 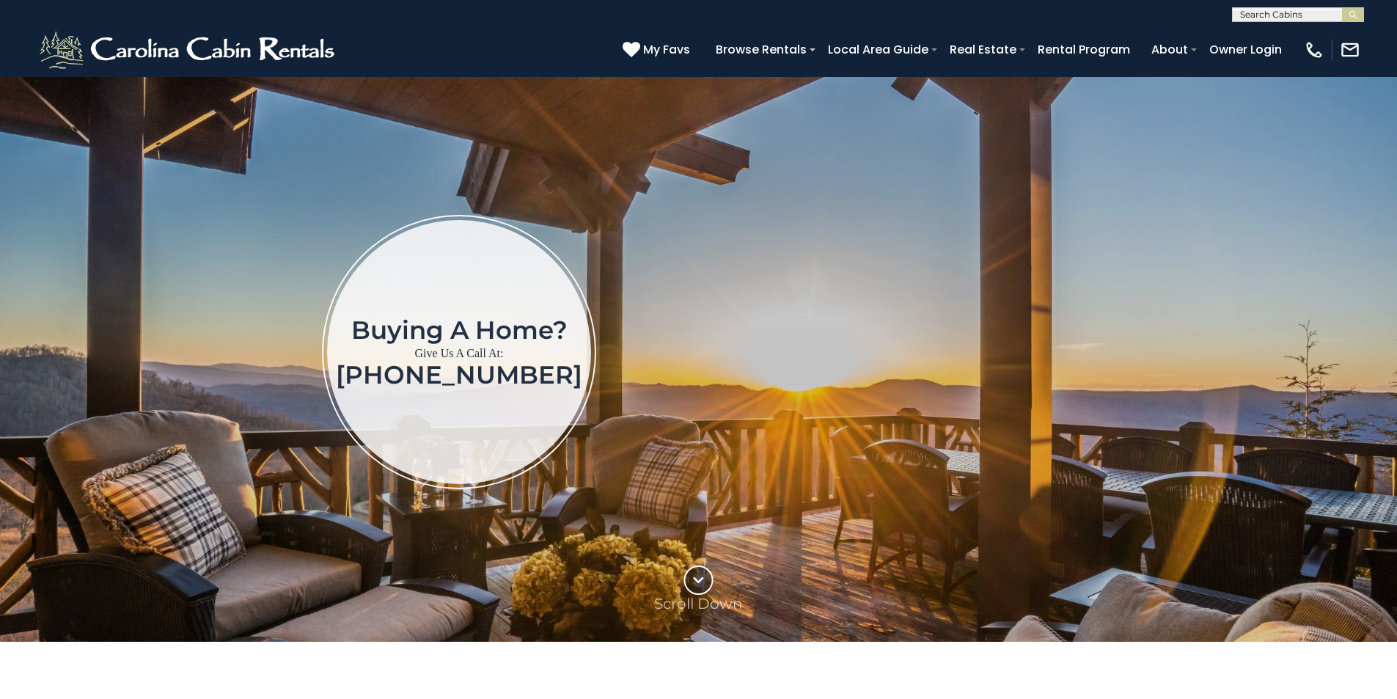 I want to click on img: phone-regular-white.png, so click(x=1314, y=50).